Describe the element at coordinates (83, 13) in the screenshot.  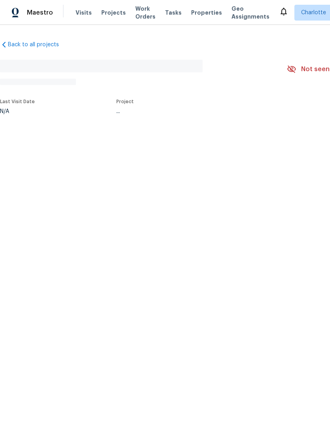
I see `span: Visits` at that location.